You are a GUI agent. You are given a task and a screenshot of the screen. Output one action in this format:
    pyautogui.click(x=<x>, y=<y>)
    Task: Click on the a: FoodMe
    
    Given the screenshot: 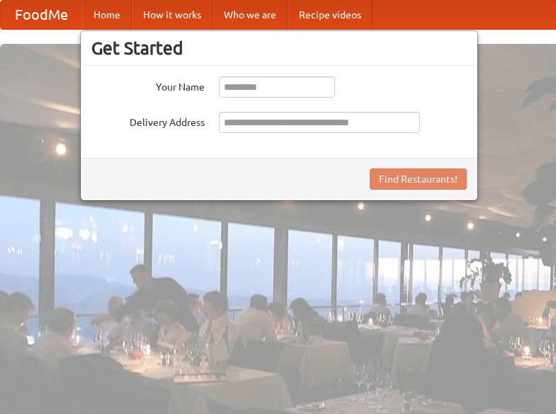 What is the action you would take?
    pyautogui.click(x=41, y=15)
    